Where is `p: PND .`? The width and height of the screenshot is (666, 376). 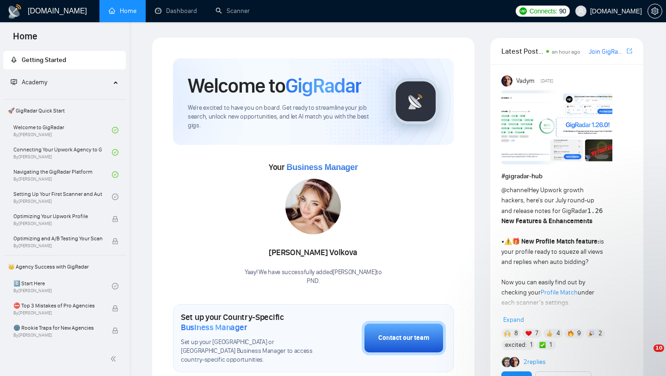
p: PND . is located at coordinates (313, 281).